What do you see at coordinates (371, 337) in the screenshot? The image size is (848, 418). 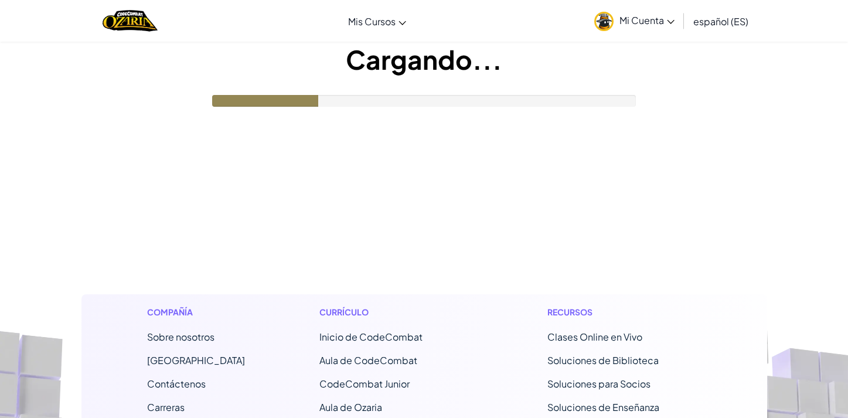 I see `span: Inicio de CodeCombat` at bounding box center [371, 337].